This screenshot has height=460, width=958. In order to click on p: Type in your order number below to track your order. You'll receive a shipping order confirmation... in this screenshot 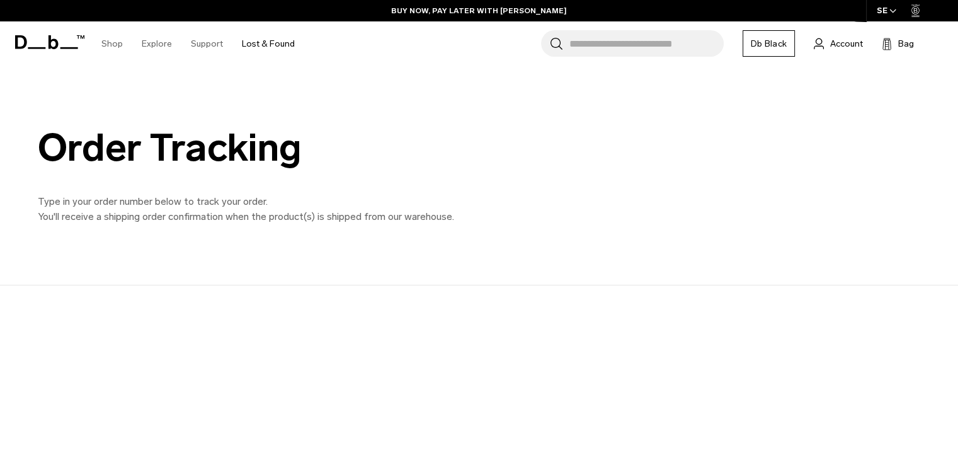, I will do `click(321, 209)`.